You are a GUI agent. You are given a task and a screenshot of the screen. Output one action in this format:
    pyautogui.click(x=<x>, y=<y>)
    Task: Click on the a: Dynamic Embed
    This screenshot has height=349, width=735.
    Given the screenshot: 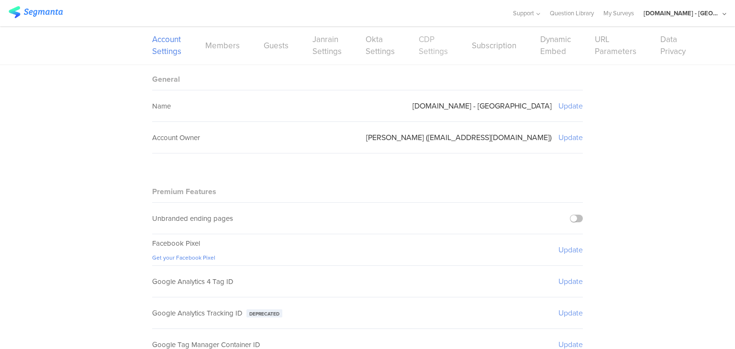 What is the action you would take?
    pyautogui.click(x=556, y=45)
    